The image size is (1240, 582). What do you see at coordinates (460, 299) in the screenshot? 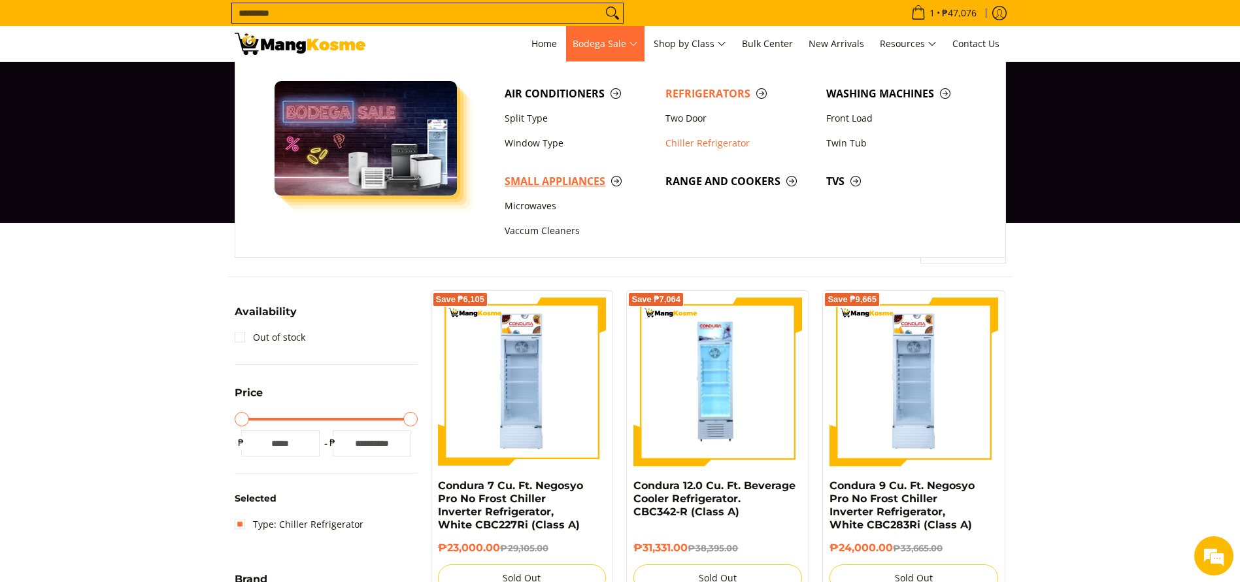
I see `span: Save ₱6,105` at bounding box center [460, 299].